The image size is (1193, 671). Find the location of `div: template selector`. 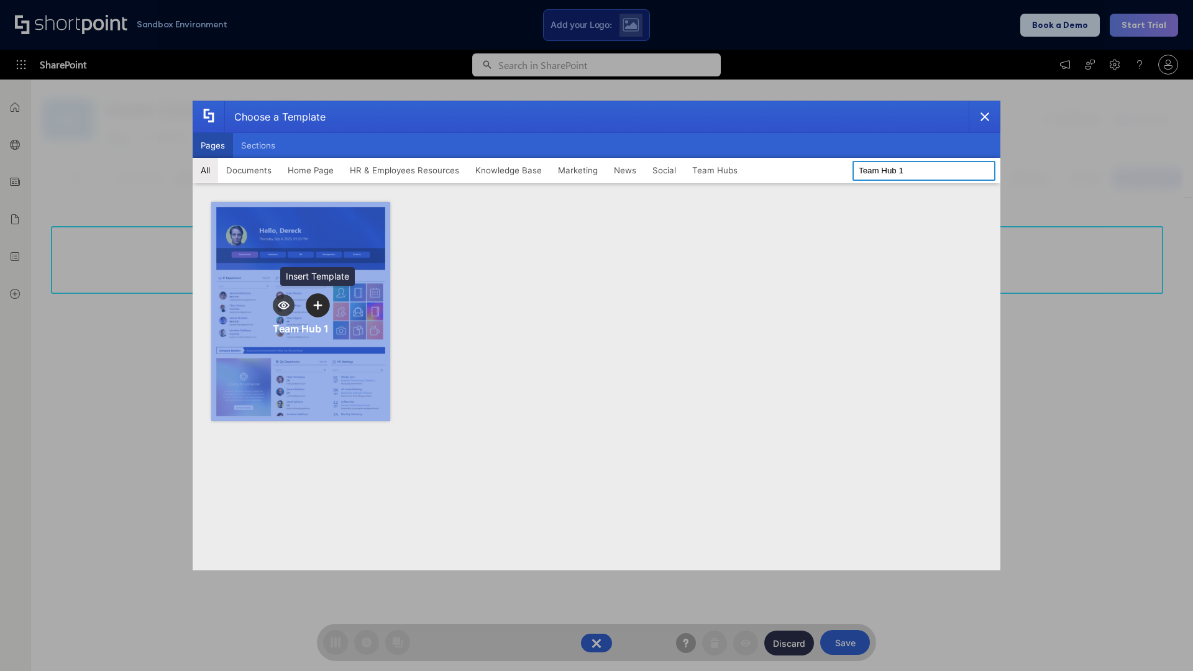

div: template selector is located at coordinates (597, 336).